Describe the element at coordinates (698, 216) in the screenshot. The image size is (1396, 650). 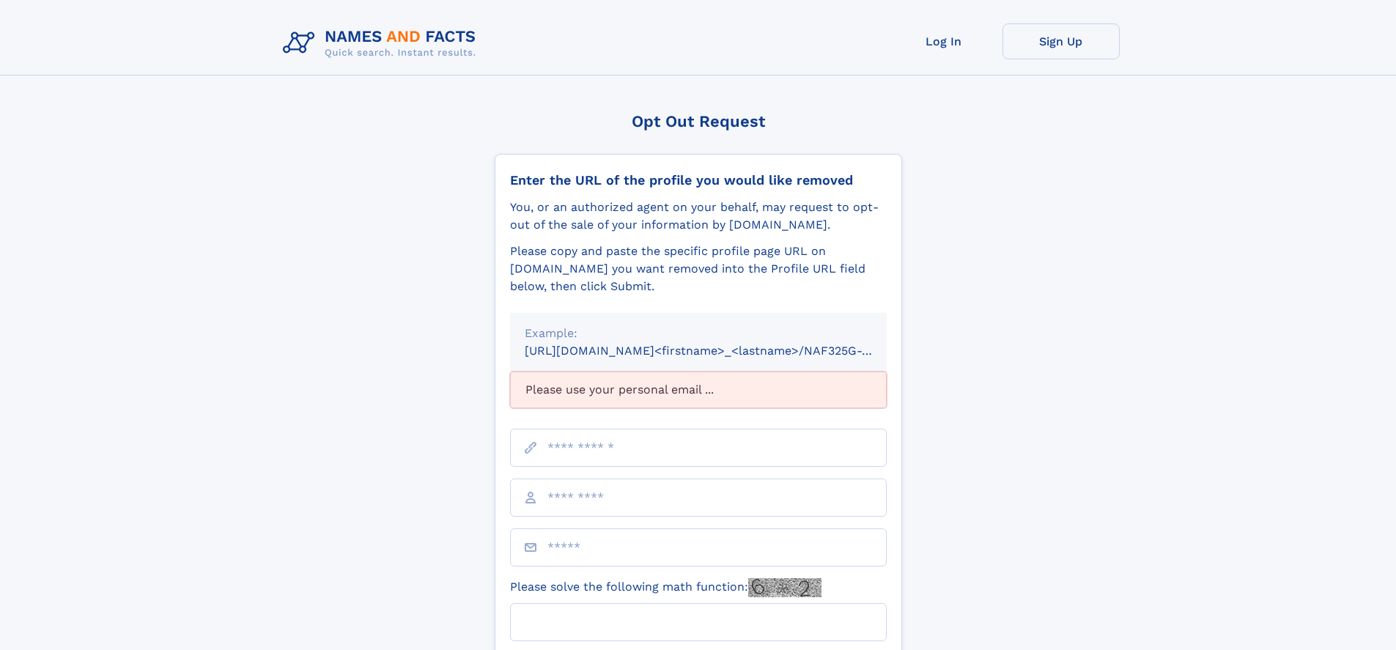
I see `div: You, or an authorized agent on your behalf, may request to opt-out of the sale of your informatio...` at that location.